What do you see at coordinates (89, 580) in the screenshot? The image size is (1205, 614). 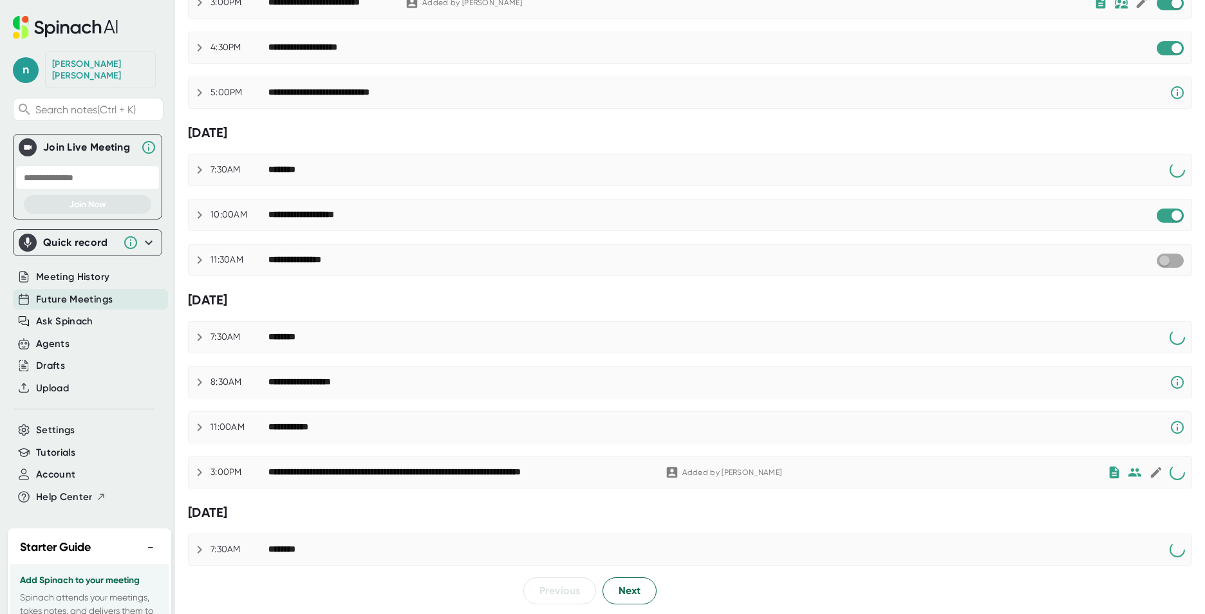 I see `h3: Add Spinach to your meeting` at bounding box center [89, 580].